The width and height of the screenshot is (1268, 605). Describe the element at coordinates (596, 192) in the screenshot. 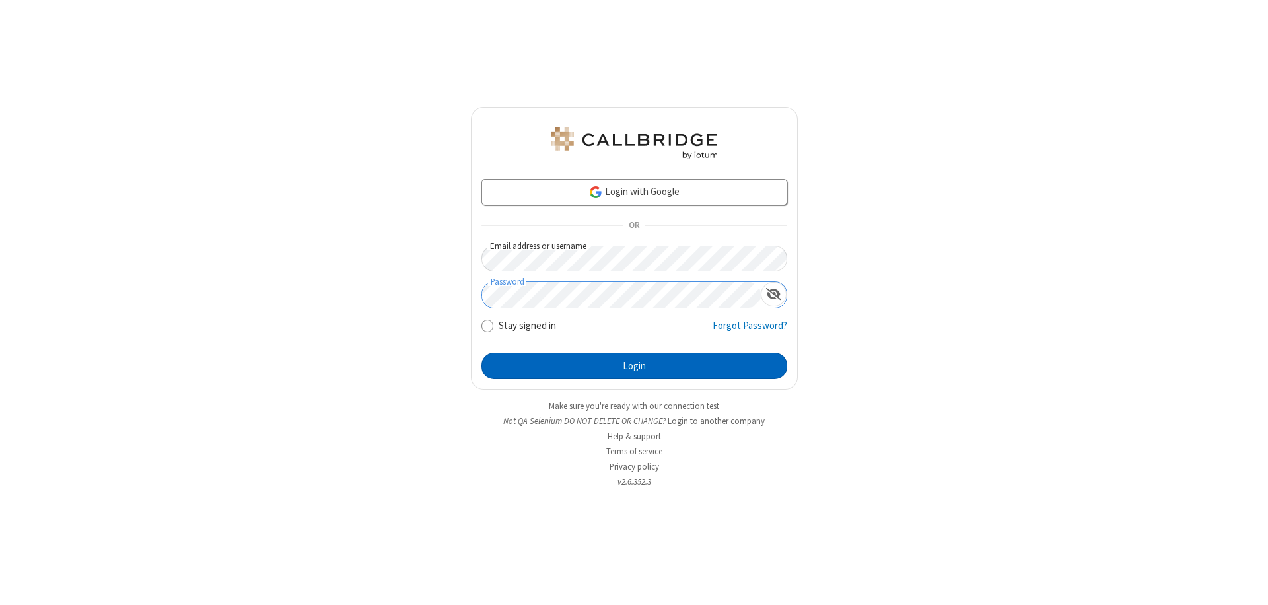

I see `img: google-icon.png` at that location.